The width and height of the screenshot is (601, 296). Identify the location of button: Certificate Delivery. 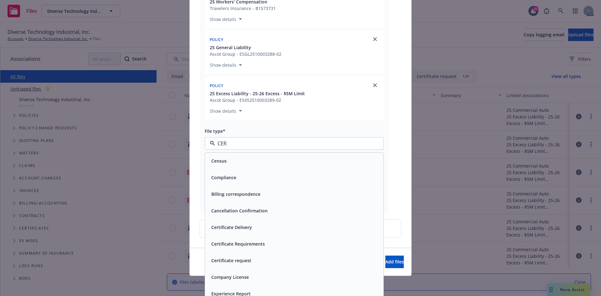
(232, 227).